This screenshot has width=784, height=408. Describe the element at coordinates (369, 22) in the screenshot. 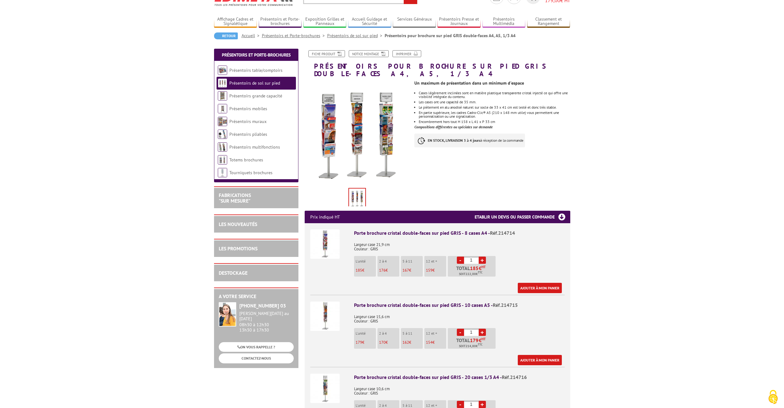

I see `a: Accueil Guidage et Sécurité` at that location.